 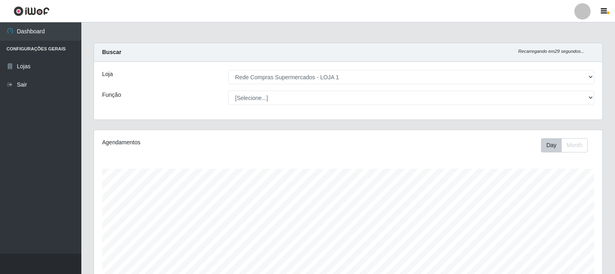 I want to click on label: Função, so click(x=111, y=95).